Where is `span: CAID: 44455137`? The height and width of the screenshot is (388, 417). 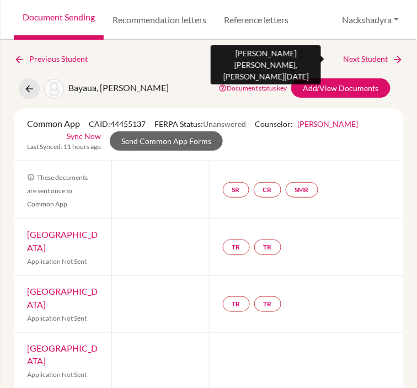
span: CAID: 44455137 is located at coordinates (117, 124).